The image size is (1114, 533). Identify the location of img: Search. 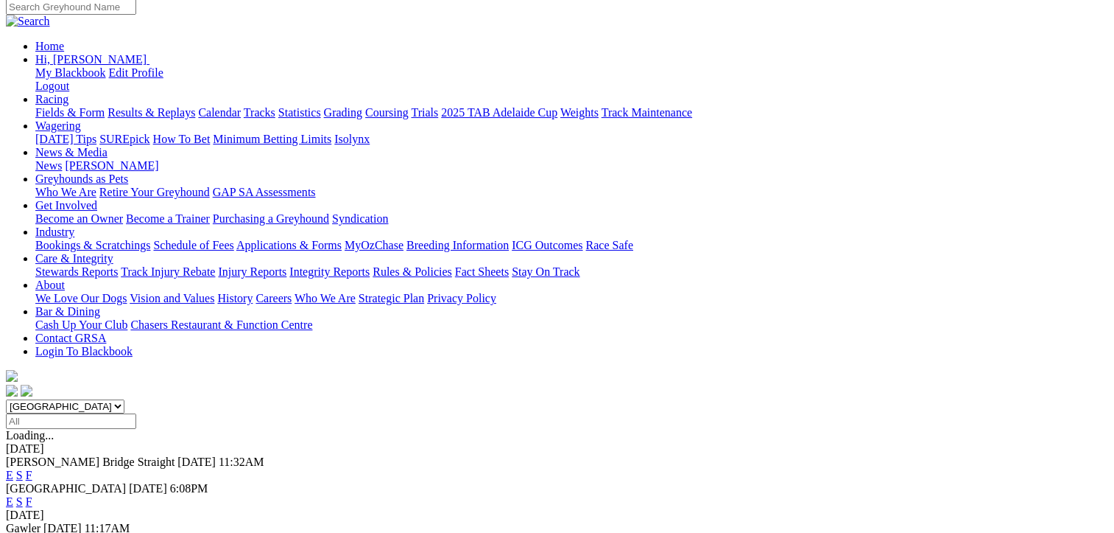
(28, 21).